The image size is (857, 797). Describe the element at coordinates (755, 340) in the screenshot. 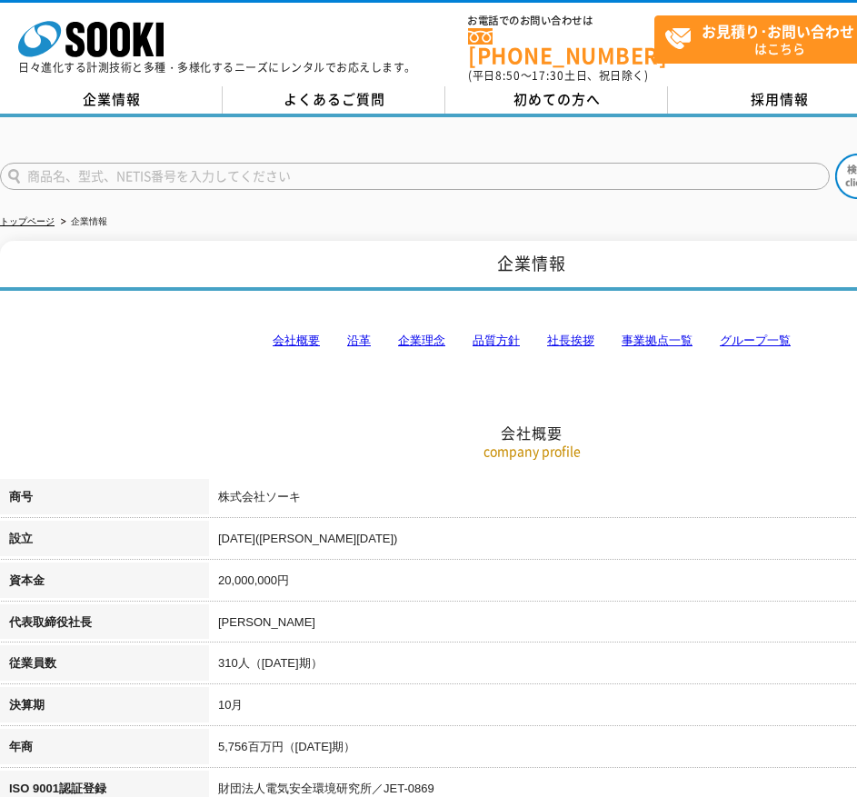

I see `a: グループ一覧` at that location.